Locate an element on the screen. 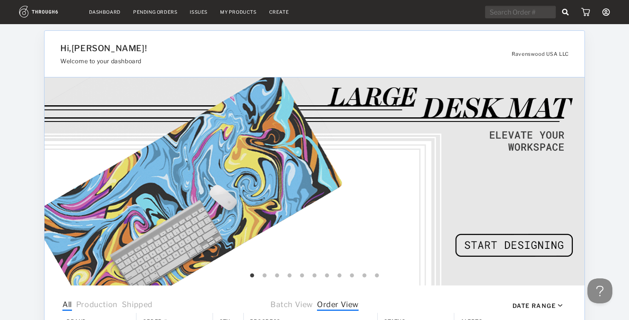  button: 10 is located at coordinates (364, 276).